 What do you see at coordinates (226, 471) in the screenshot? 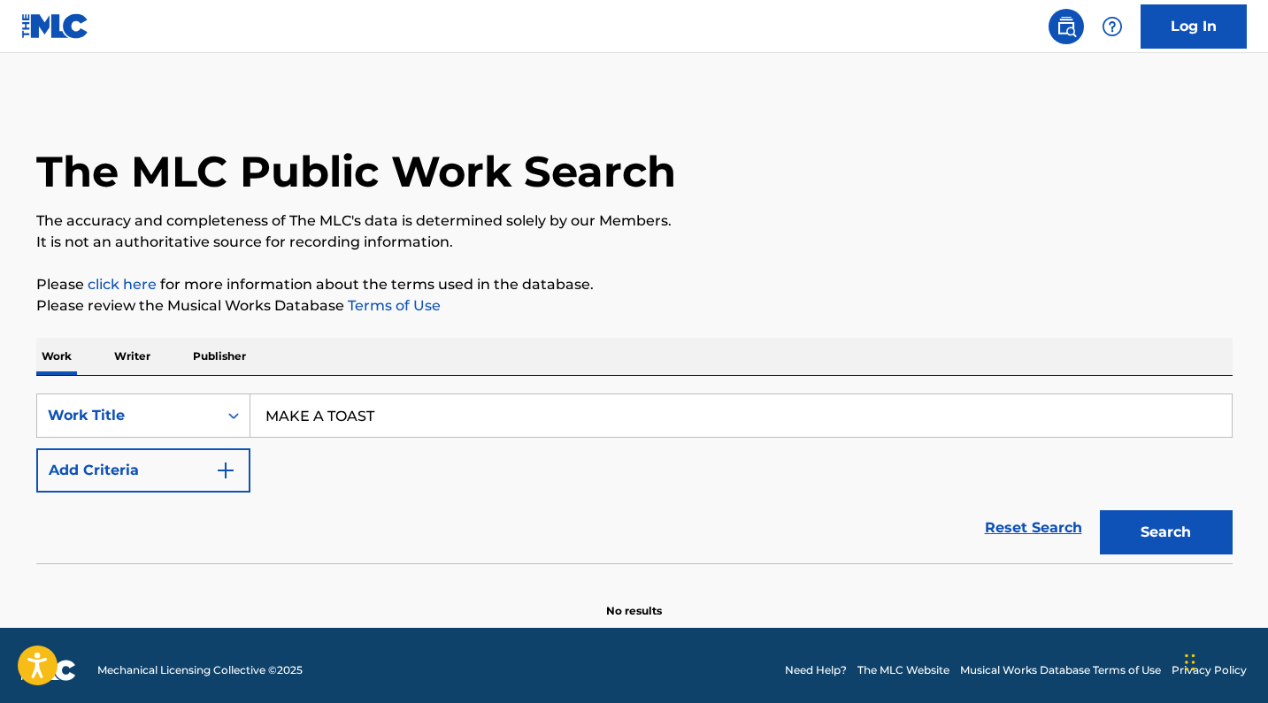
I see `img: 9d2ae6d4665cec9f34b9.svg` at bounding box center [226, 471].